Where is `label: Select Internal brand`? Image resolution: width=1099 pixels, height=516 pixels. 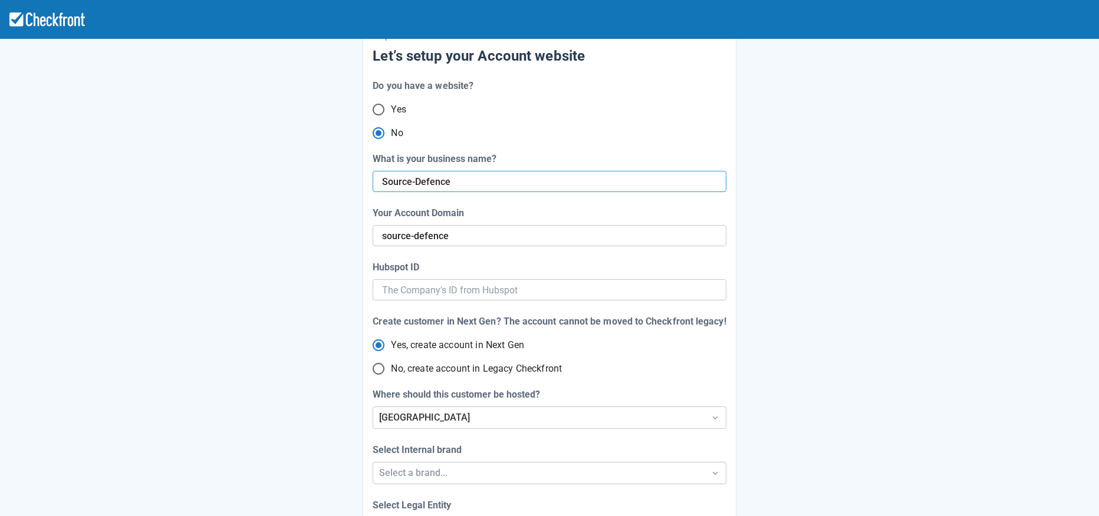
label: Select Internal brand is located at coordinates (419, 450).